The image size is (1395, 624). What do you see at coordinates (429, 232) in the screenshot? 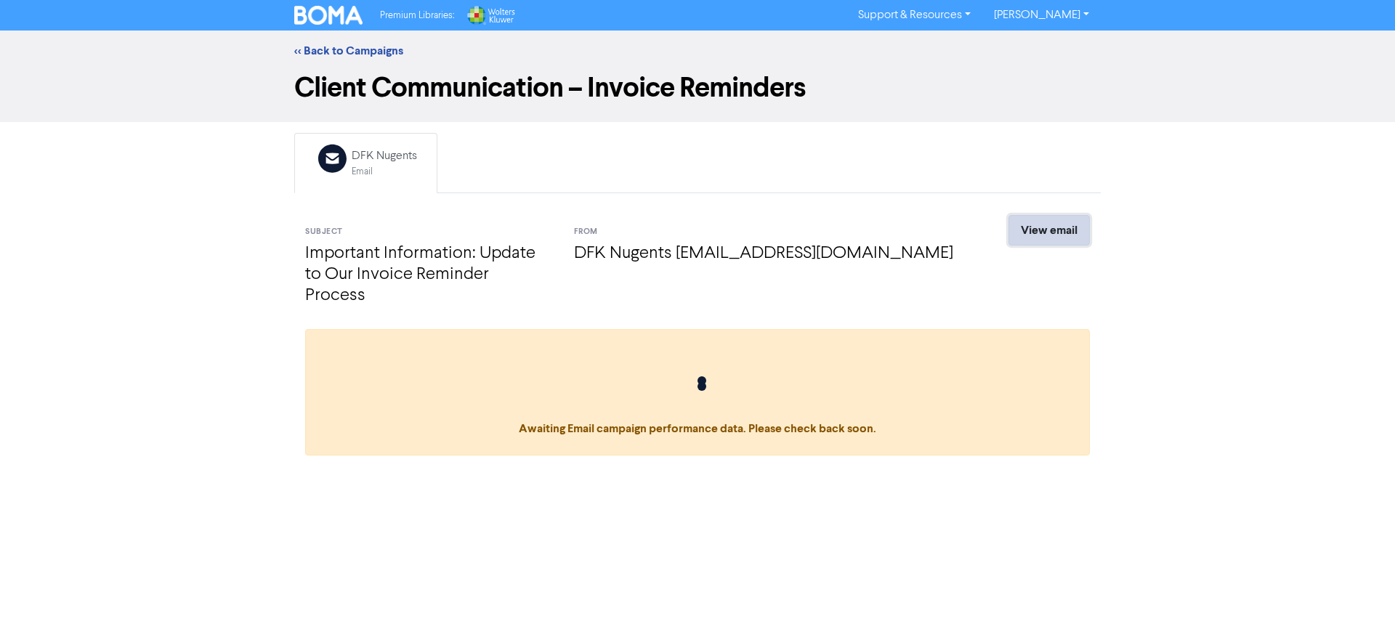
I see `div: Subject` at bounding box center [429, 232].